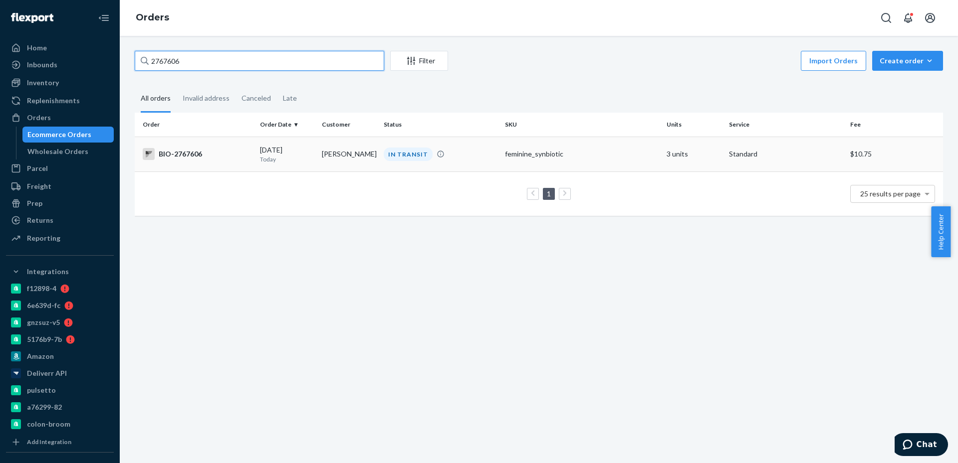  I want to click on div: Home, so click(37, 48).